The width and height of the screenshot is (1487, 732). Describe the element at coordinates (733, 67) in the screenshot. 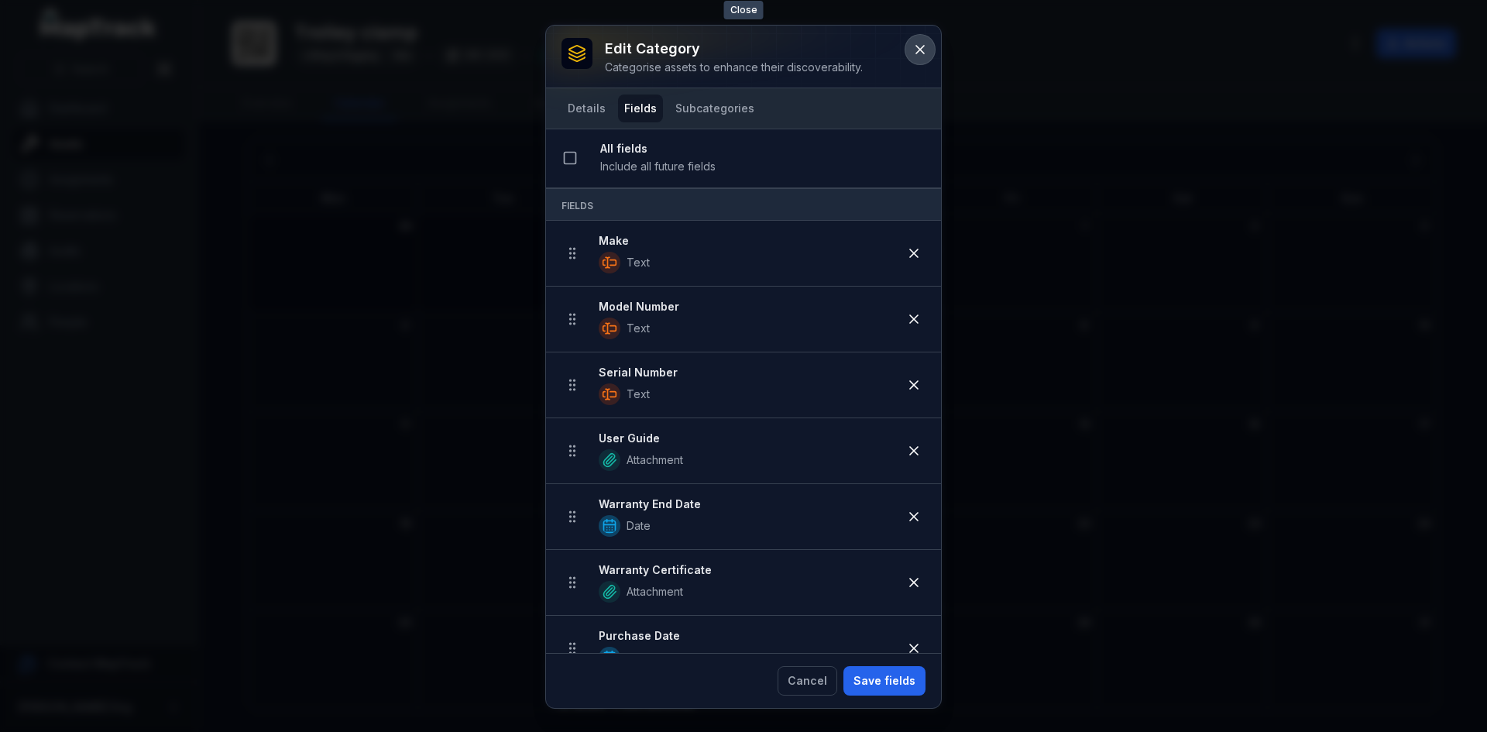

I see `div: Categorise assets to enhance their discoverability.` at that location.